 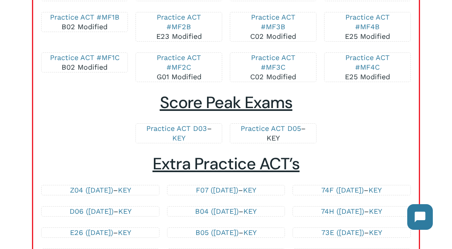 I want to click on a: Practice ACT #MF3B, so click(x=273, y=22).